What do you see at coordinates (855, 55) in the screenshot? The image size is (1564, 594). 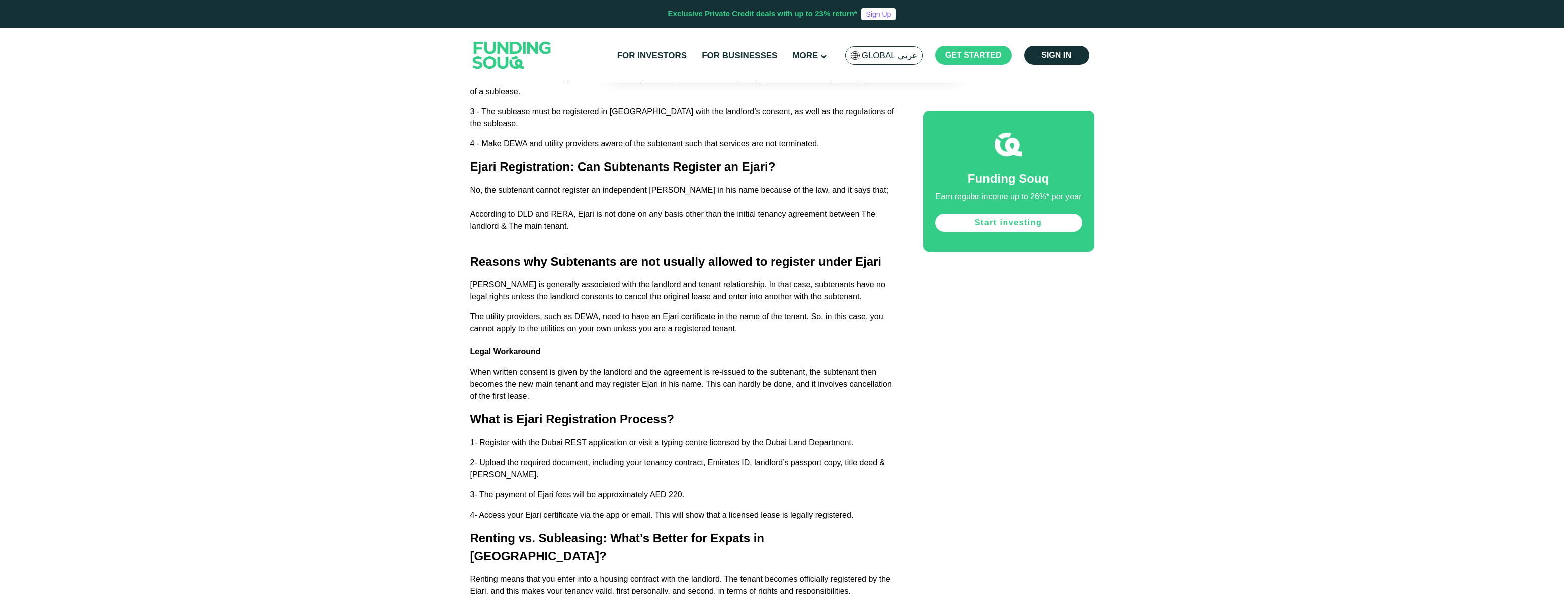 I see `img: SA Flag` at bounding box center [855, 55].